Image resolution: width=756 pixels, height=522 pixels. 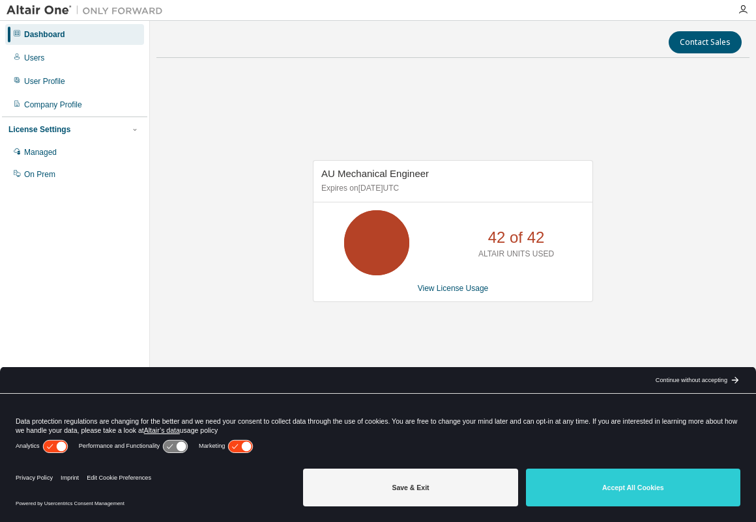 What do you see at coordinates (44, 35) in the screenshot?
I see `div: Dashboard` at bounding box center [44, 35].